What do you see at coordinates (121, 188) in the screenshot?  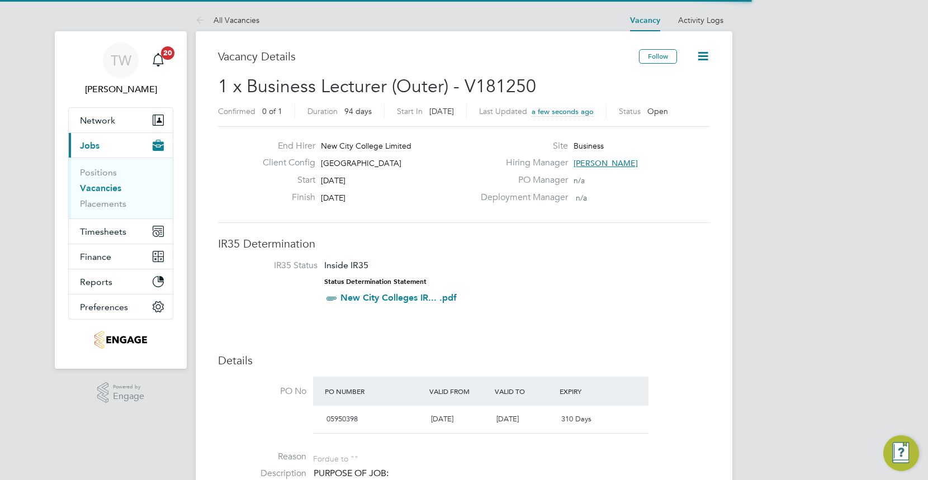 I see `div: Jobs` at bounding box center [121, 188].